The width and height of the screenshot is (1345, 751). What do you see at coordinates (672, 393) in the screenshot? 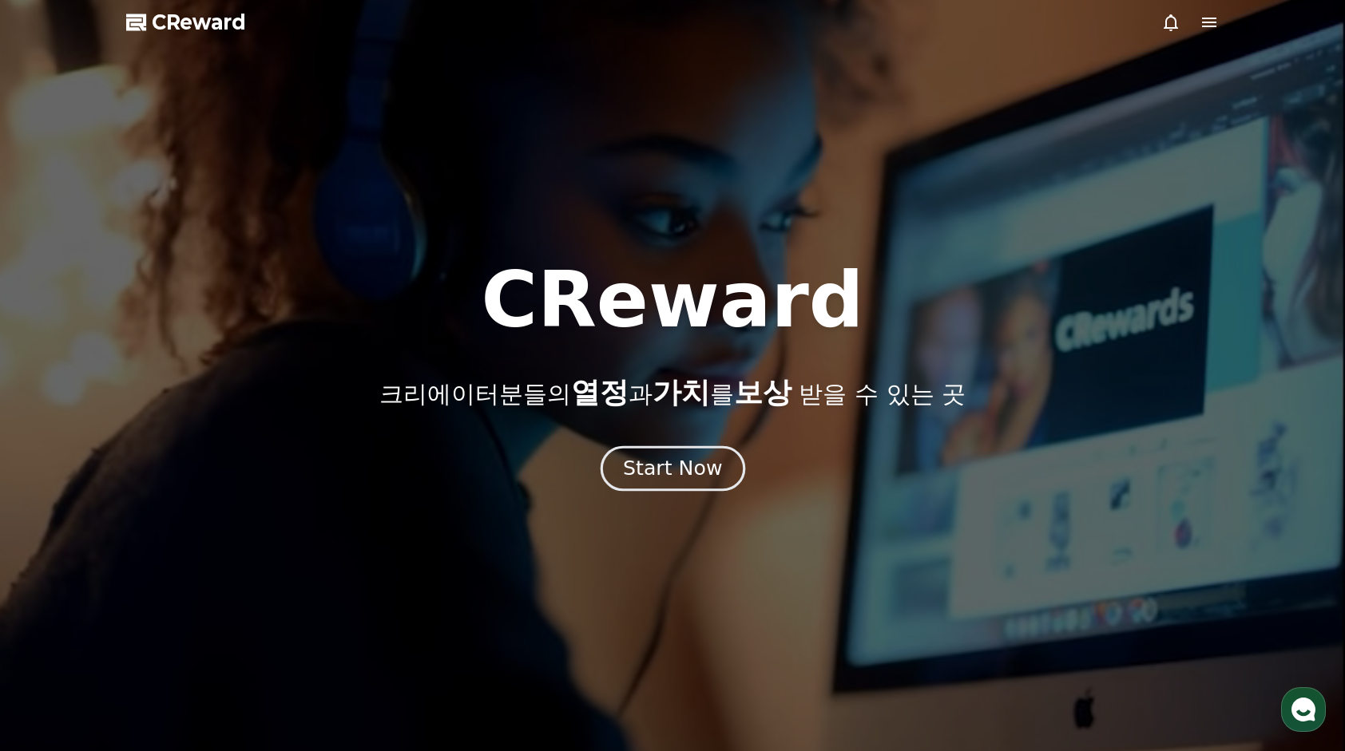
I see `p: 크리에이터분들의 과 를 받을 수 있는 곳` at bounding box center [672, 393].